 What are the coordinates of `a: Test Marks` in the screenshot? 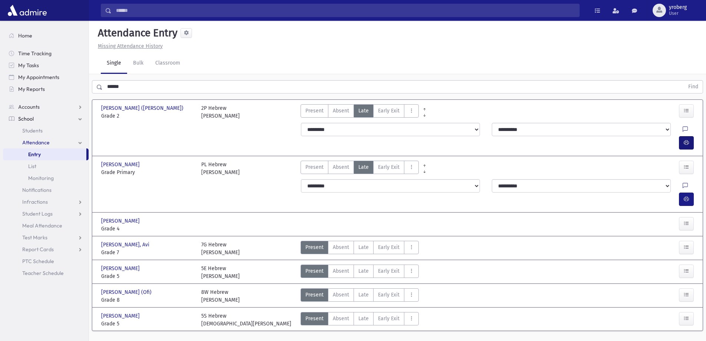 It's located at (46, 237).